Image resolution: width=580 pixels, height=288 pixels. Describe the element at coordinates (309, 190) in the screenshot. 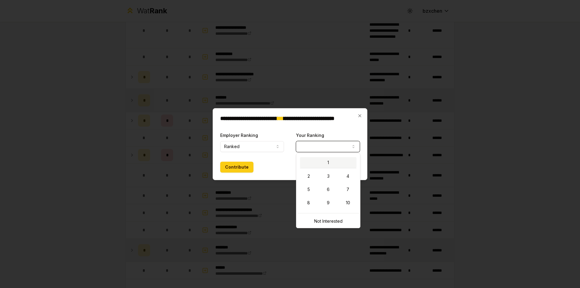

I see `span: 5` at that location.